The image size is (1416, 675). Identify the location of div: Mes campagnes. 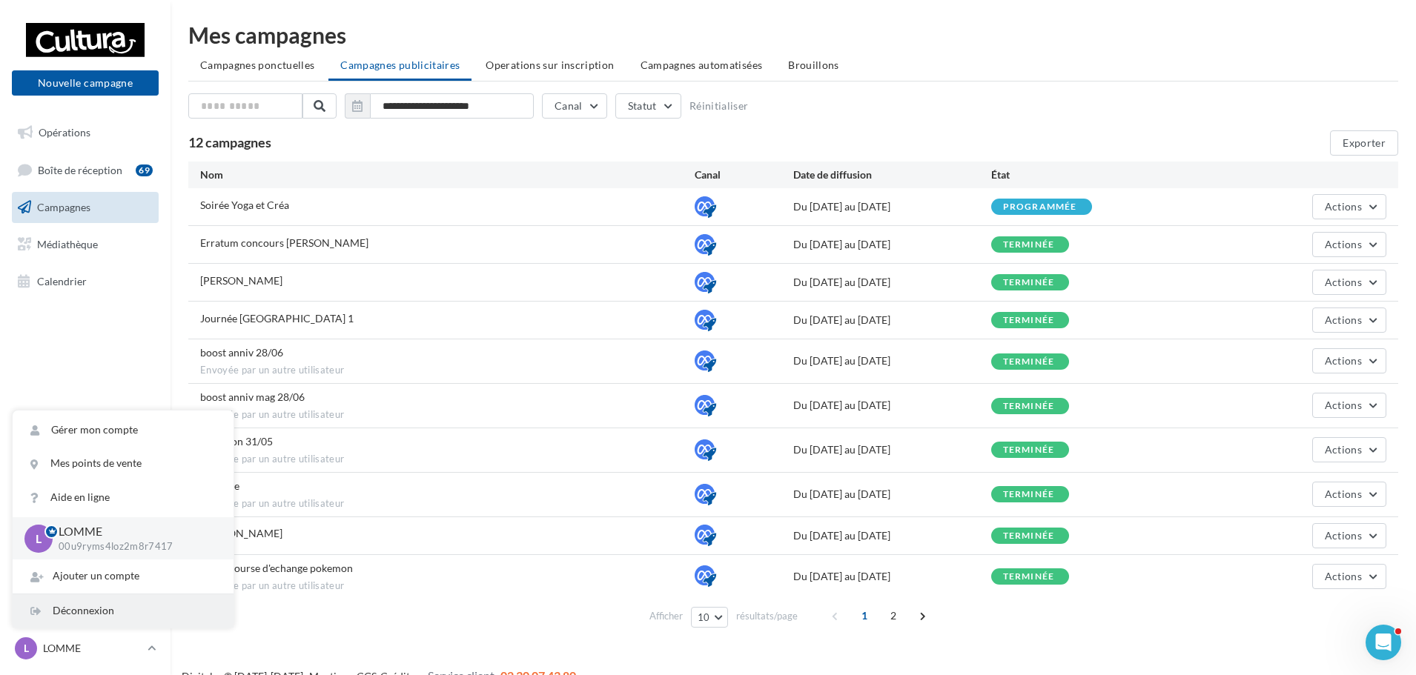
(793, 35).